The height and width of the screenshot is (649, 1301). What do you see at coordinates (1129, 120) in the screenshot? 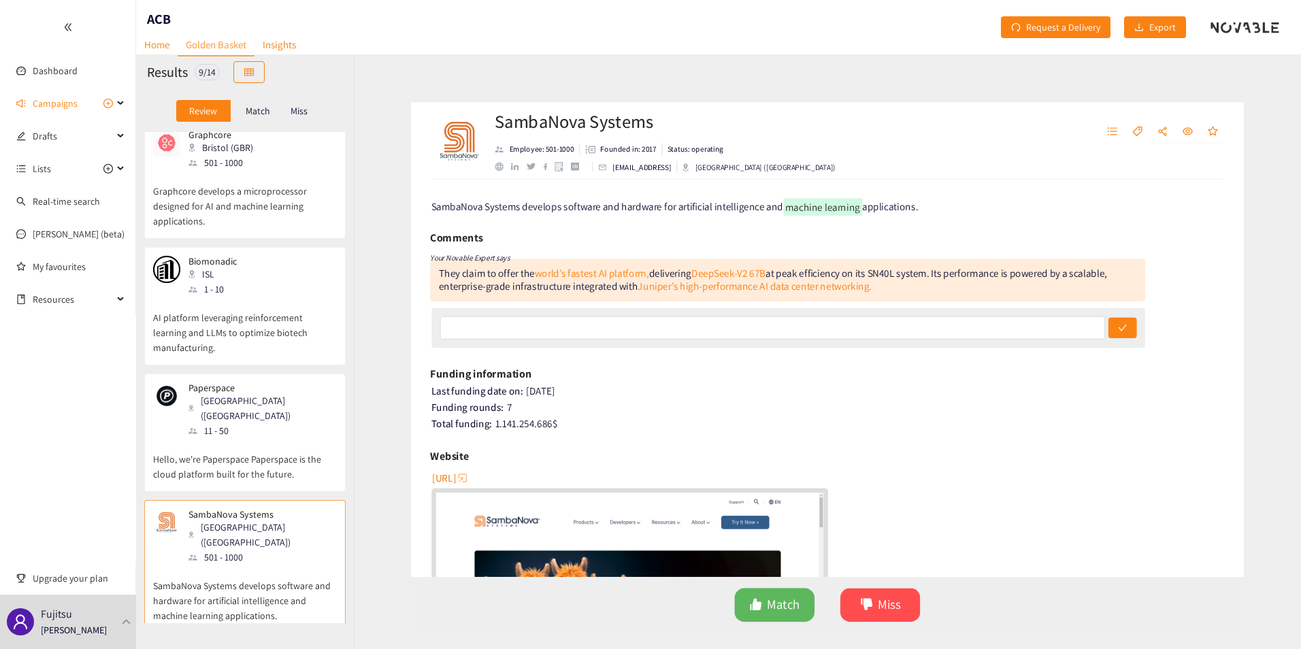
I see `button: unordered-list` at bounding box center [1129, 120].